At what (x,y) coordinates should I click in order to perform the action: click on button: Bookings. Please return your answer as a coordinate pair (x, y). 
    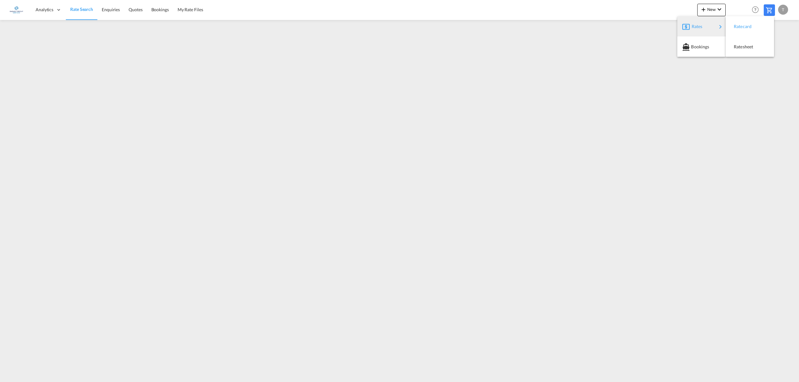
    Looking at the image, I should click on (701, 46).